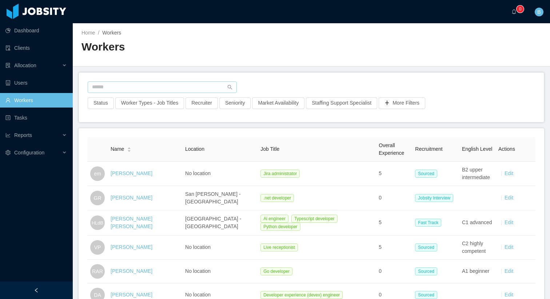  Describe the element at coordinates (302, 295) in the screenshot. I see `span: Developer experience (devex) engineer` at that location.